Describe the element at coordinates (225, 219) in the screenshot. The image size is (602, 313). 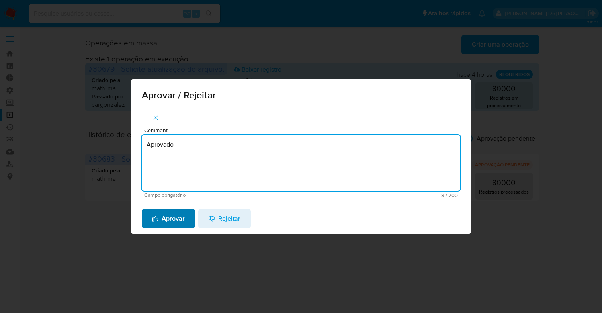
I see `span: Rejeitar` at that location.